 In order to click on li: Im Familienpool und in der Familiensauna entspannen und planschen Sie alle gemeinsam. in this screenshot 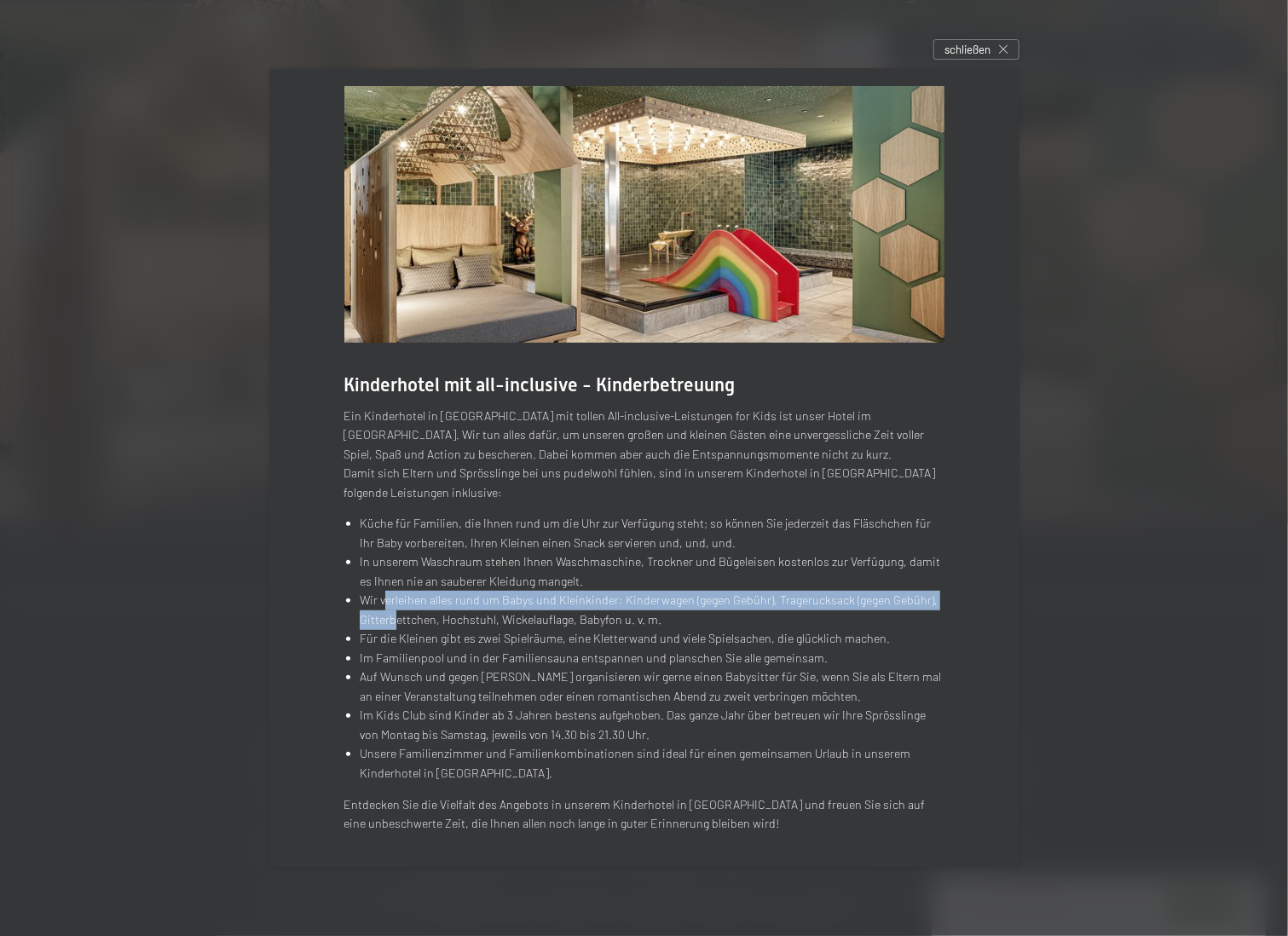, I will do `click(652, 658)`.